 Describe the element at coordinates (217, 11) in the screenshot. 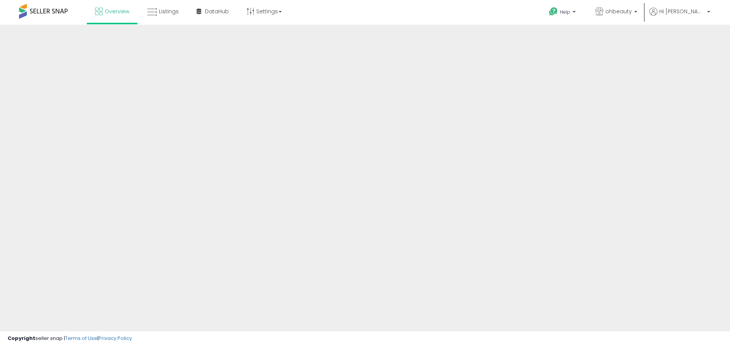

I see `span: DataHub` at that location.